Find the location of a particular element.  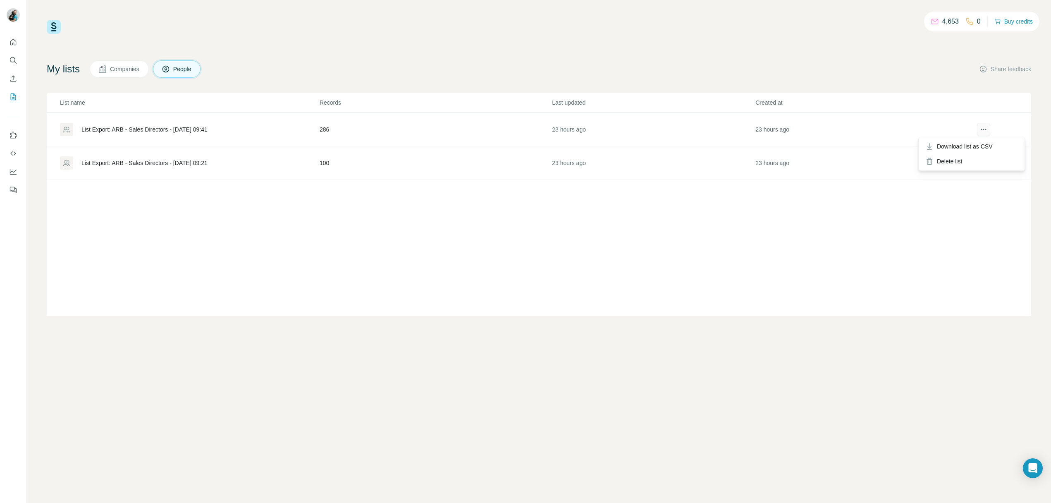

h4: My lists is located at coordinates (63, 69).